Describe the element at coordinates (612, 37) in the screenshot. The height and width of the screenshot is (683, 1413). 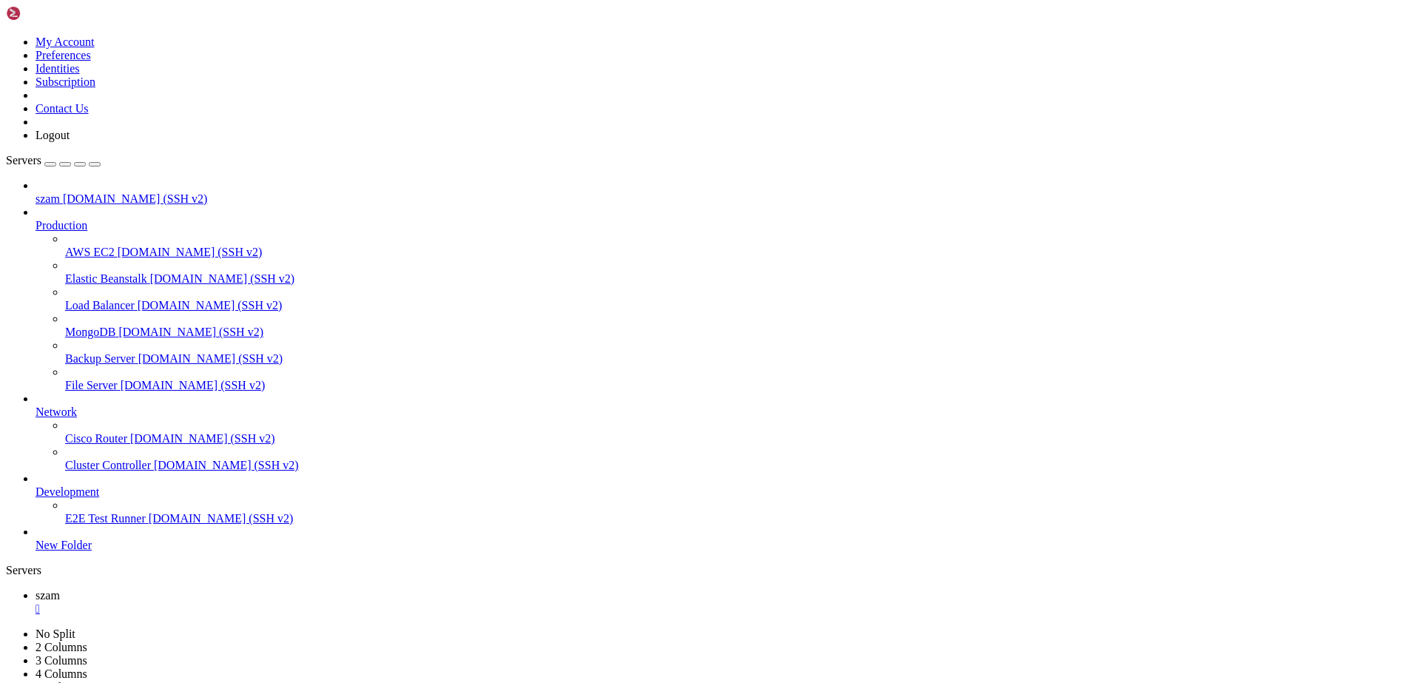
I see `x-row: The programs included with the Debian GNU/Linux system are free software;` at that location.